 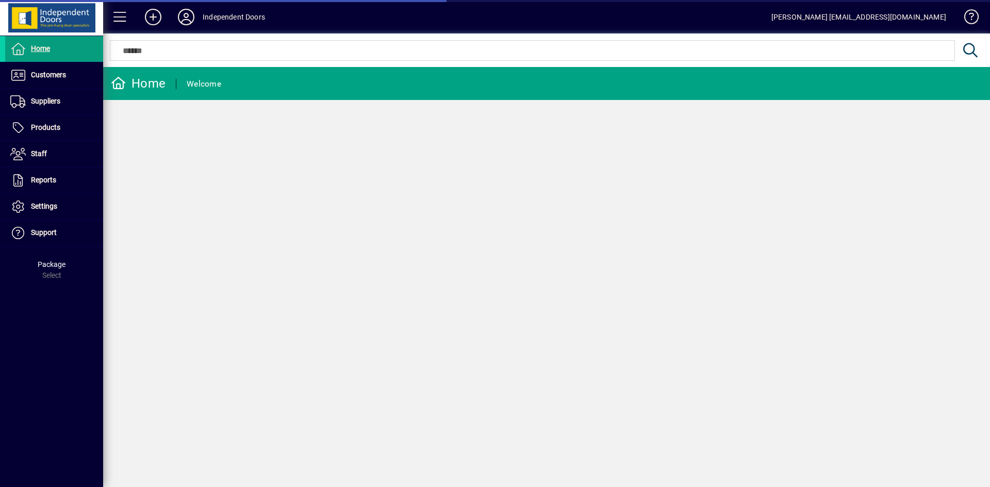 I want to click on span: Products, so click(x=45, y=127).